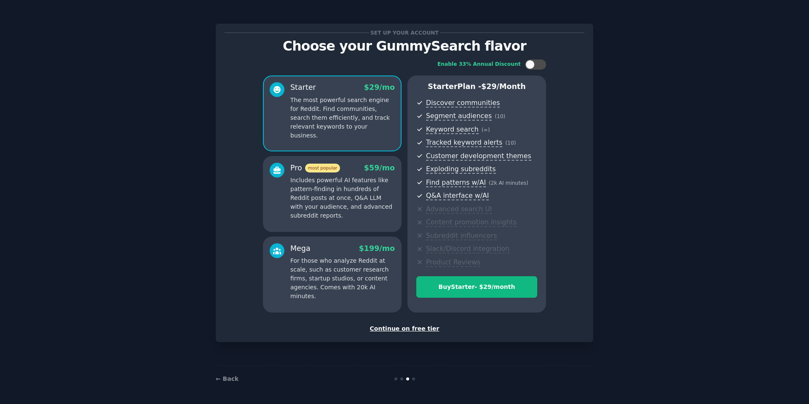 The image size is (809, 404). Describe the element at coordinates (404, 46) in the screenshot. I see `p: Choose your GummySearch flavor` at that location.